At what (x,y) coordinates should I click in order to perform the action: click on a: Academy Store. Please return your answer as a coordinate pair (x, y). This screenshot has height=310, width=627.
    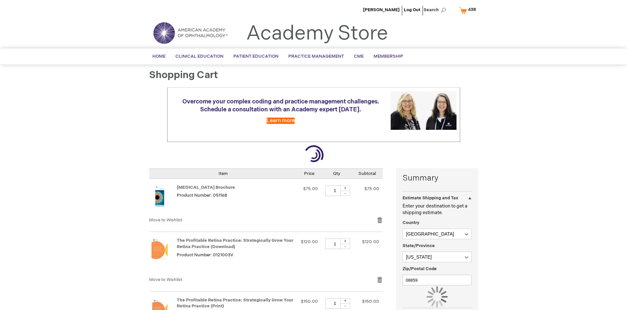
    Looking at the image, I should click on (317, 34).